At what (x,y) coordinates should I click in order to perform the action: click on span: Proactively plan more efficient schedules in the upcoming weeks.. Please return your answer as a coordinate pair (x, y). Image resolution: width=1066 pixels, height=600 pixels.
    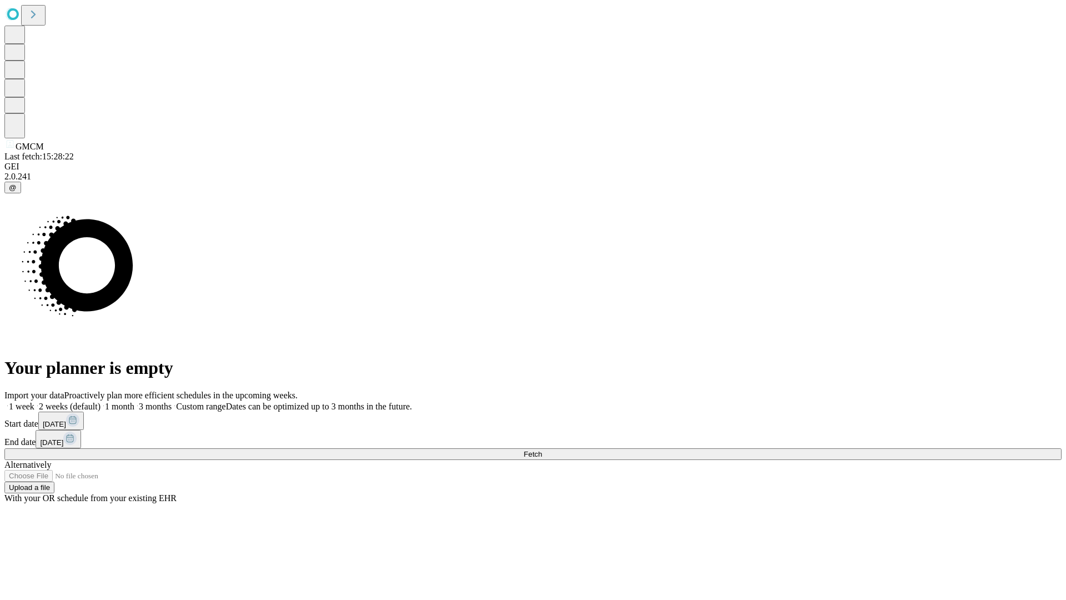
    Looking at the image, I should click on (181, 395).